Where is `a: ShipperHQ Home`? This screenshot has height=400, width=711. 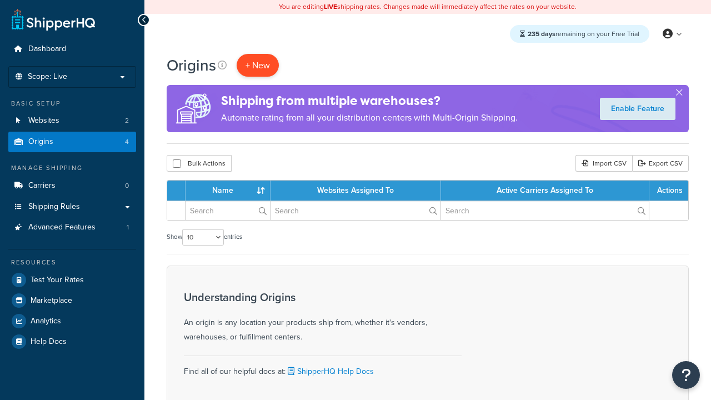
a: ShipperHQ Home is located at coordinates (53, 19).